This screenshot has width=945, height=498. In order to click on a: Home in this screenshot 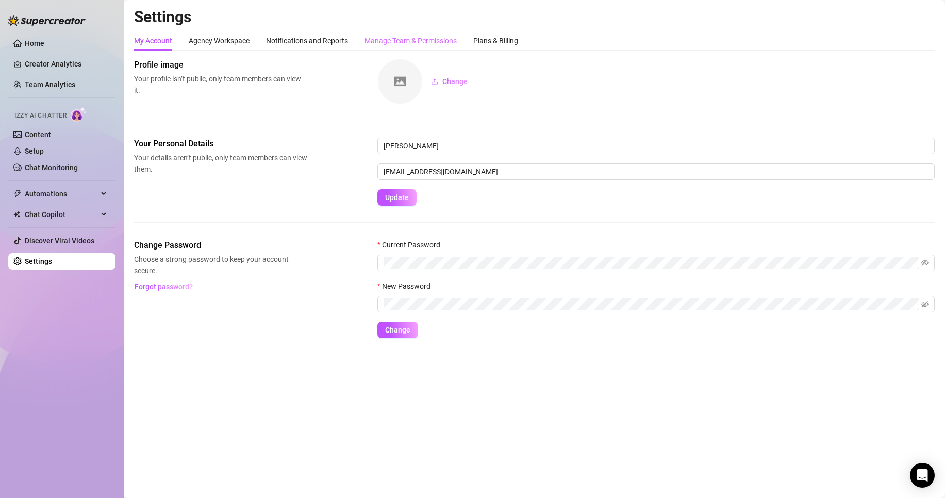, I will do `click(35, 43)`.